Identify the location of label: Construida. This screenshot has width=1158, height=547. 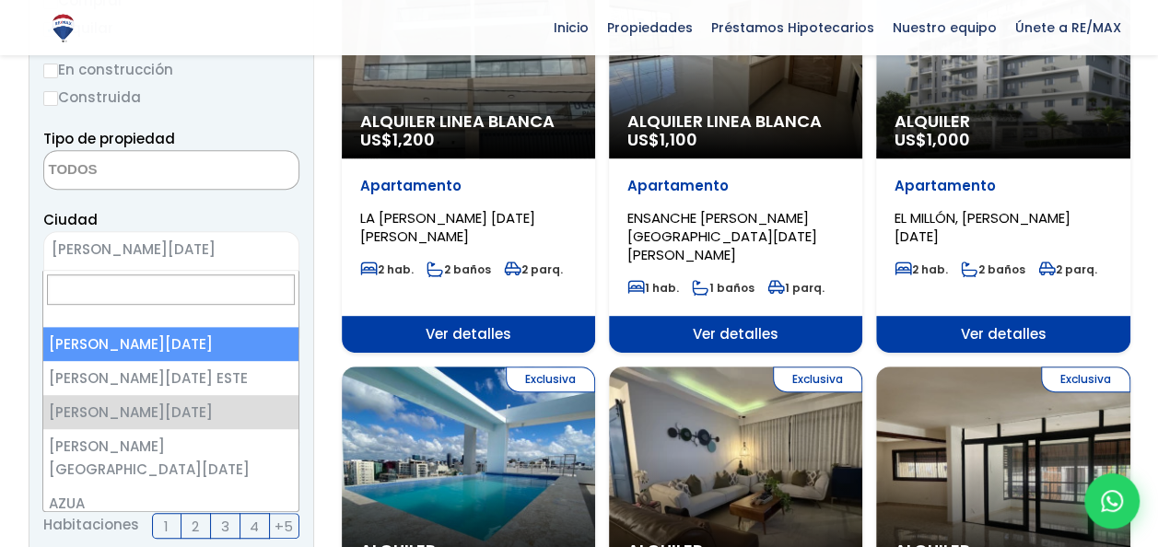
(171, 97).